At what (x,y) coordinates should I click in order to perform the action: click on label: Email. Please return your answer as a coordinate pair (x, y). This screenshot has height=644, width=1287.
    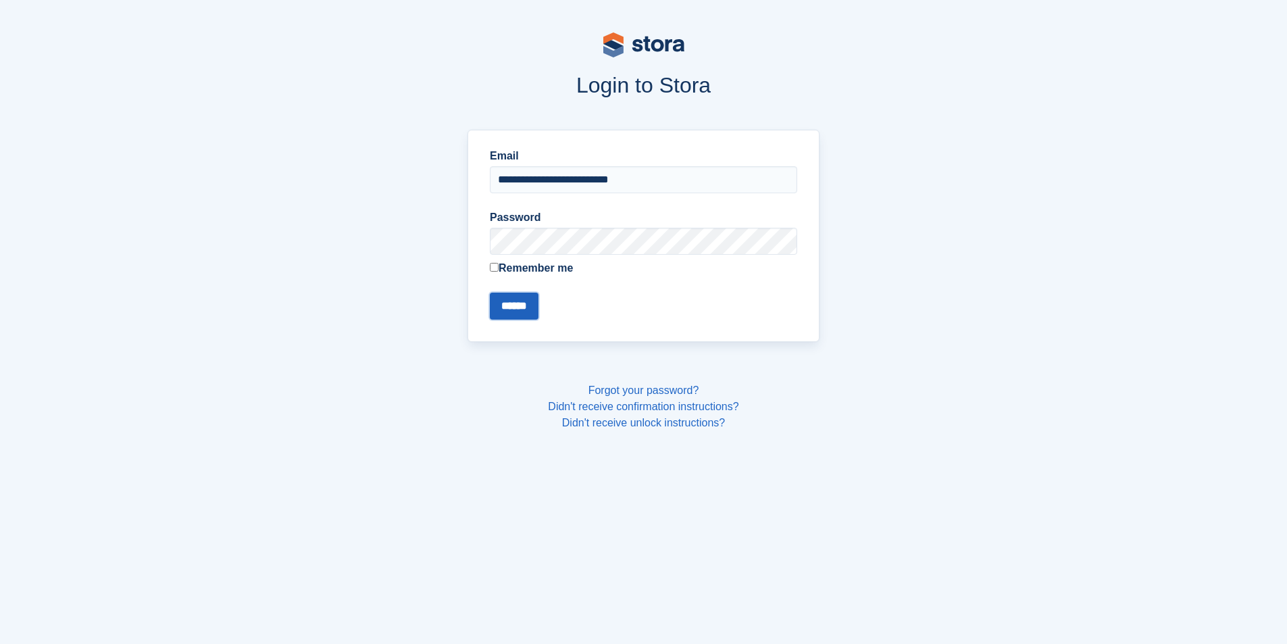
    Looking at the image, I should click on (643, 156).